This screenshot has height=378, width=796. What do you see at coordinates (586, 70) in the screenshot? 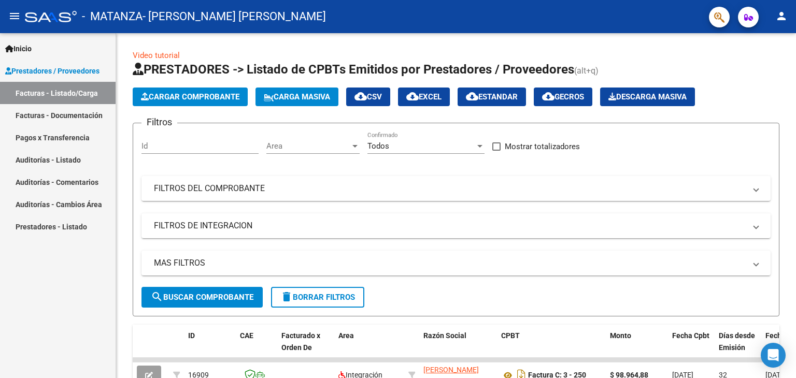
I see `span: (alt+q)` at bounding box center [586, 70].